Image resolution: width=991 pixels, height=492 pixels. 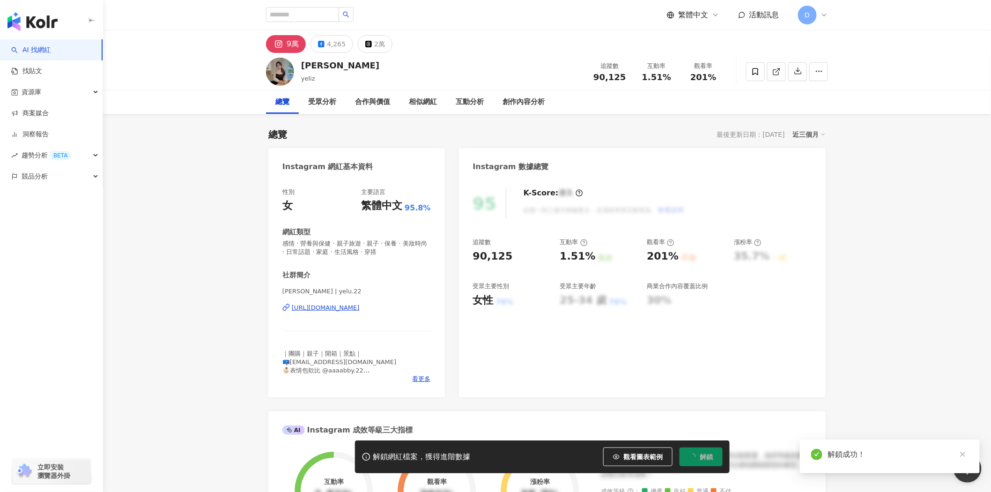 I want to click on a: searchAI 找網紅, so click(x=31, y=50).